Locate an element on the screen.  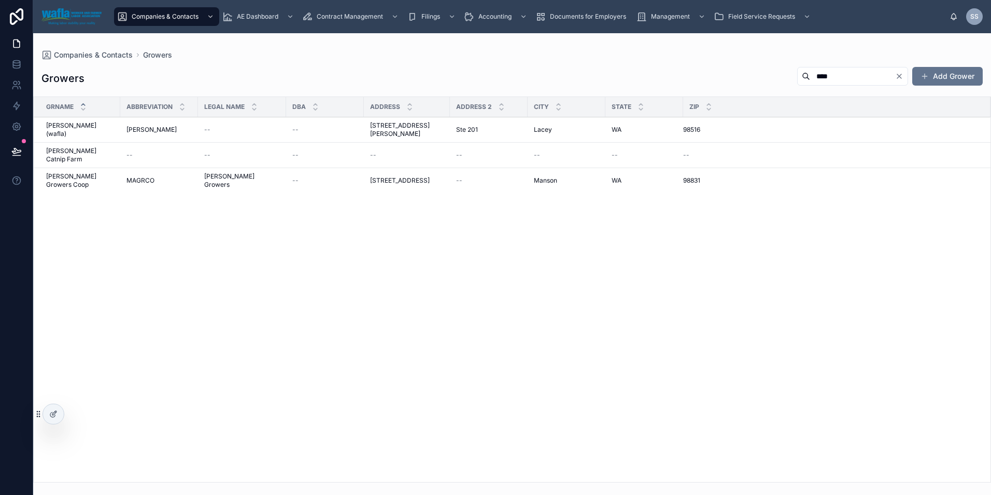
span: Documents for Employers is located at coordinates (588, 17).